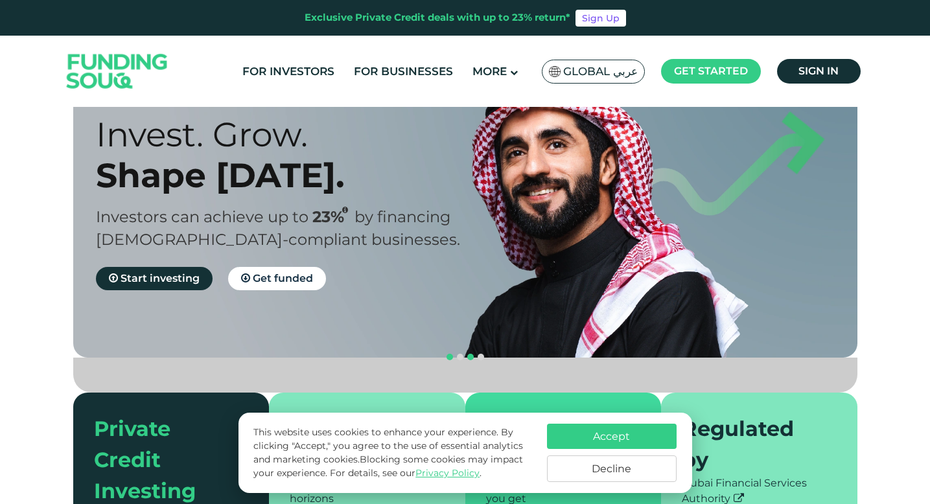 The height and width of the screenshot is (504, 930). I want to click on img: SA Flag, so click(555, 71).